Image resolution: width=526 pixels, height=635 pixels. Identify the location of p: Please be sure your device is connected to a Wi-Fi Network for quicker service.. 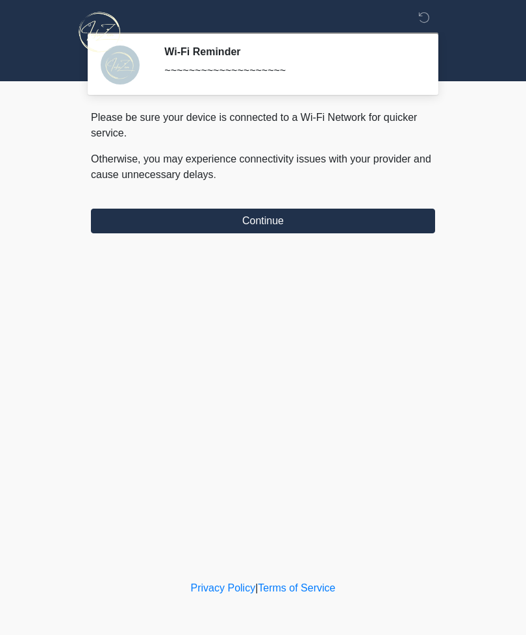
(263, 125).